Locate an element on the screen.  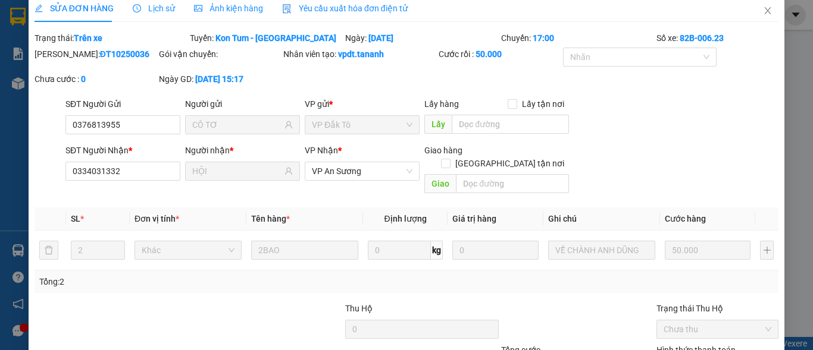
span: picture is located at coordinates (198, 8).